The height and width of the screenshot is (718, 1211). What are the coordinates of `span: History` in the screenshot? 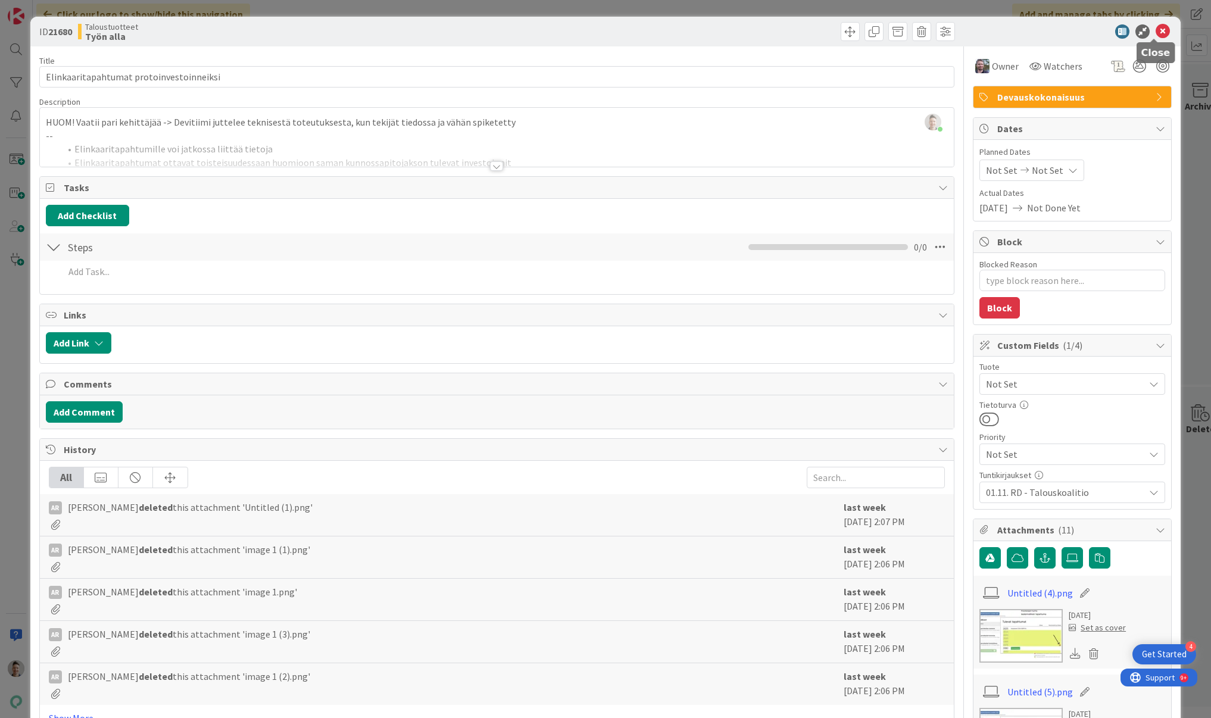 It's located at (498, 450).